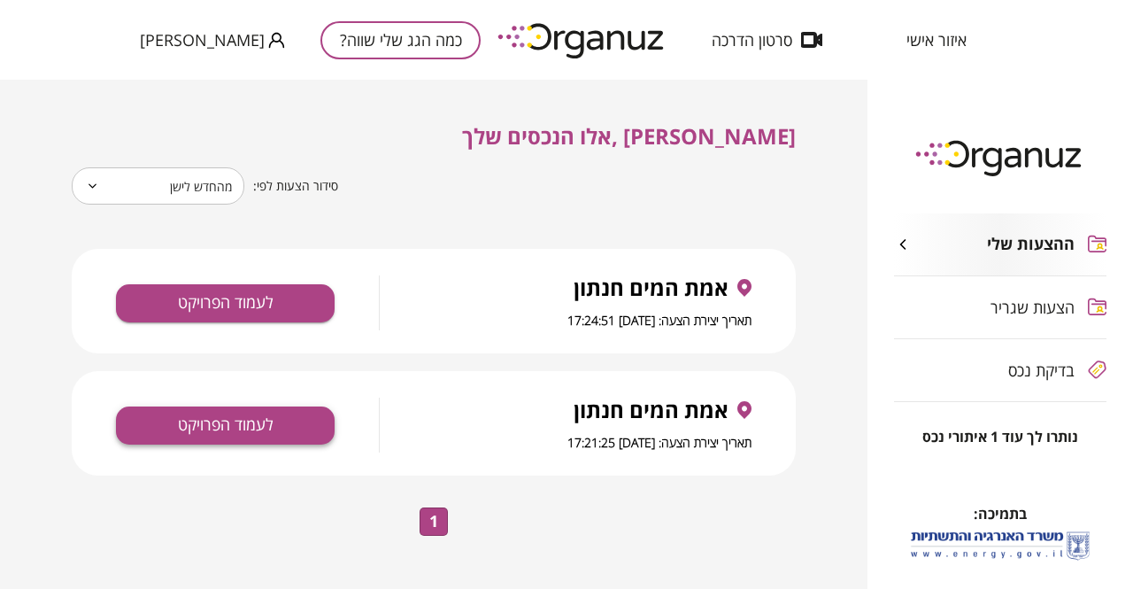 This screenshot has height=589, width=1133. Describe the element at coordinates (767, 40) in the screenshot. I see `button: סרטון הדרכה` at that location.